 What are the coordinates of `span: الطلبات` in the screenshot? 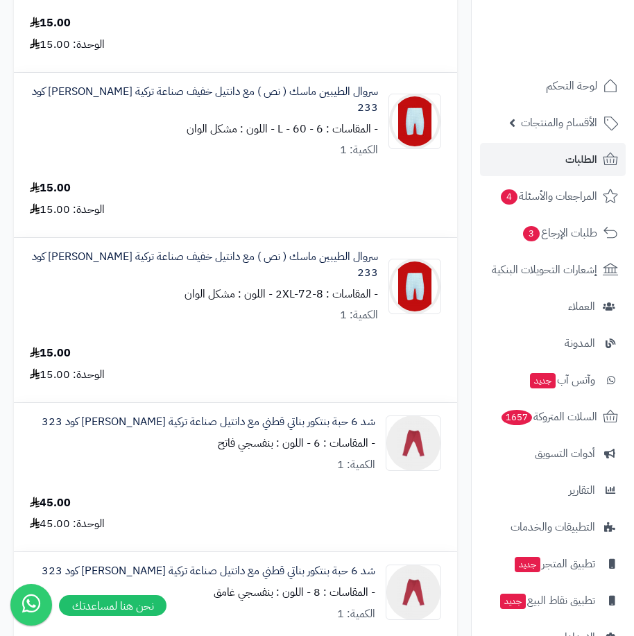 It's located at (581, 160).